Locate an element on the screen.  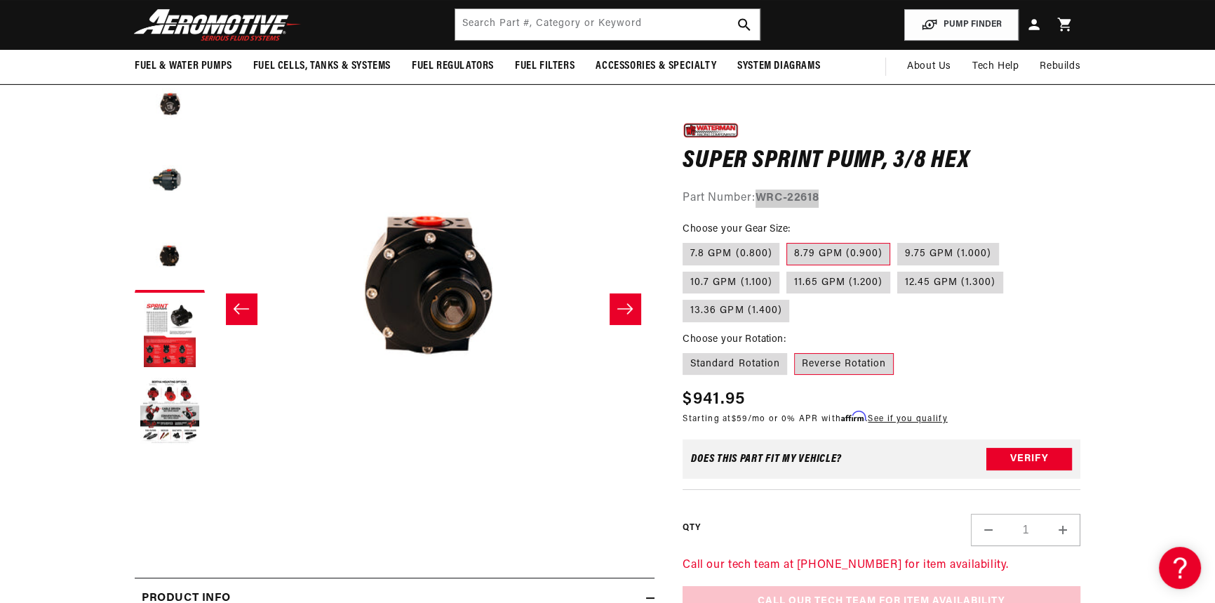
label: 12.45 GPM (1.300) is located at coordinates (950, 282).